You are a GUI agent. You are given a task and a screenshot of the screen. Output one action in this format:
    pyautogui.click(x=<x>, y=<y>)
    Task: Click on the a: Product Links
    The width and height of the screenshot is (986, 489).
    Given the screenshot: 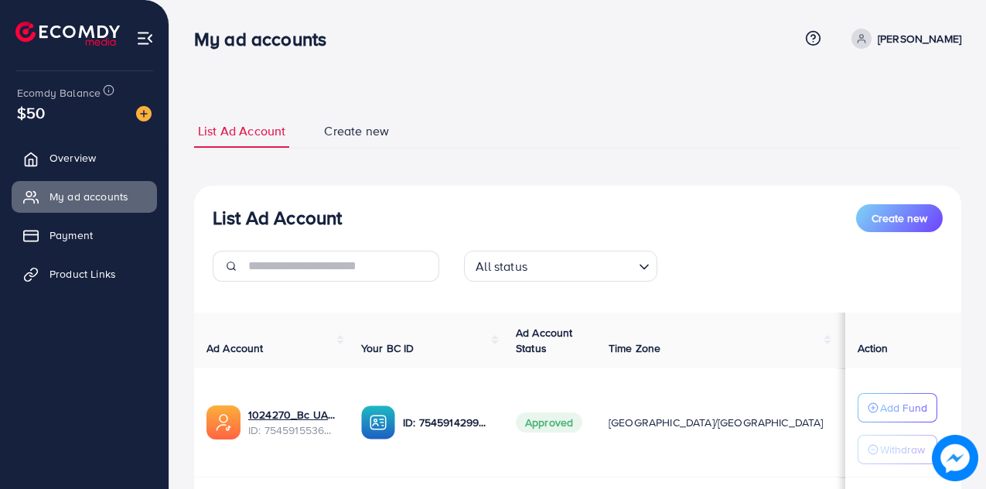 What is the action you would take?
    pyautogui.click(x=84, y=274)
    